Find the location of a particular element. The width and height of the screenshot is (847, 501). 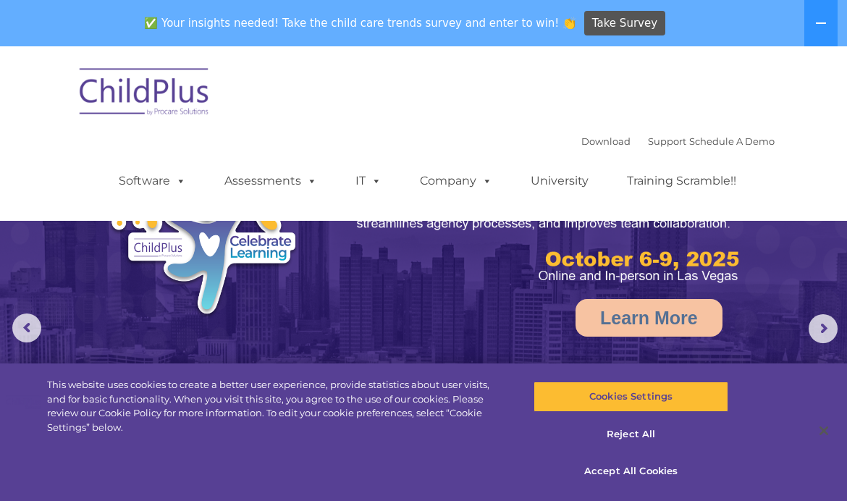

button: Accept All Cookies is located at coordinates (631, 471).